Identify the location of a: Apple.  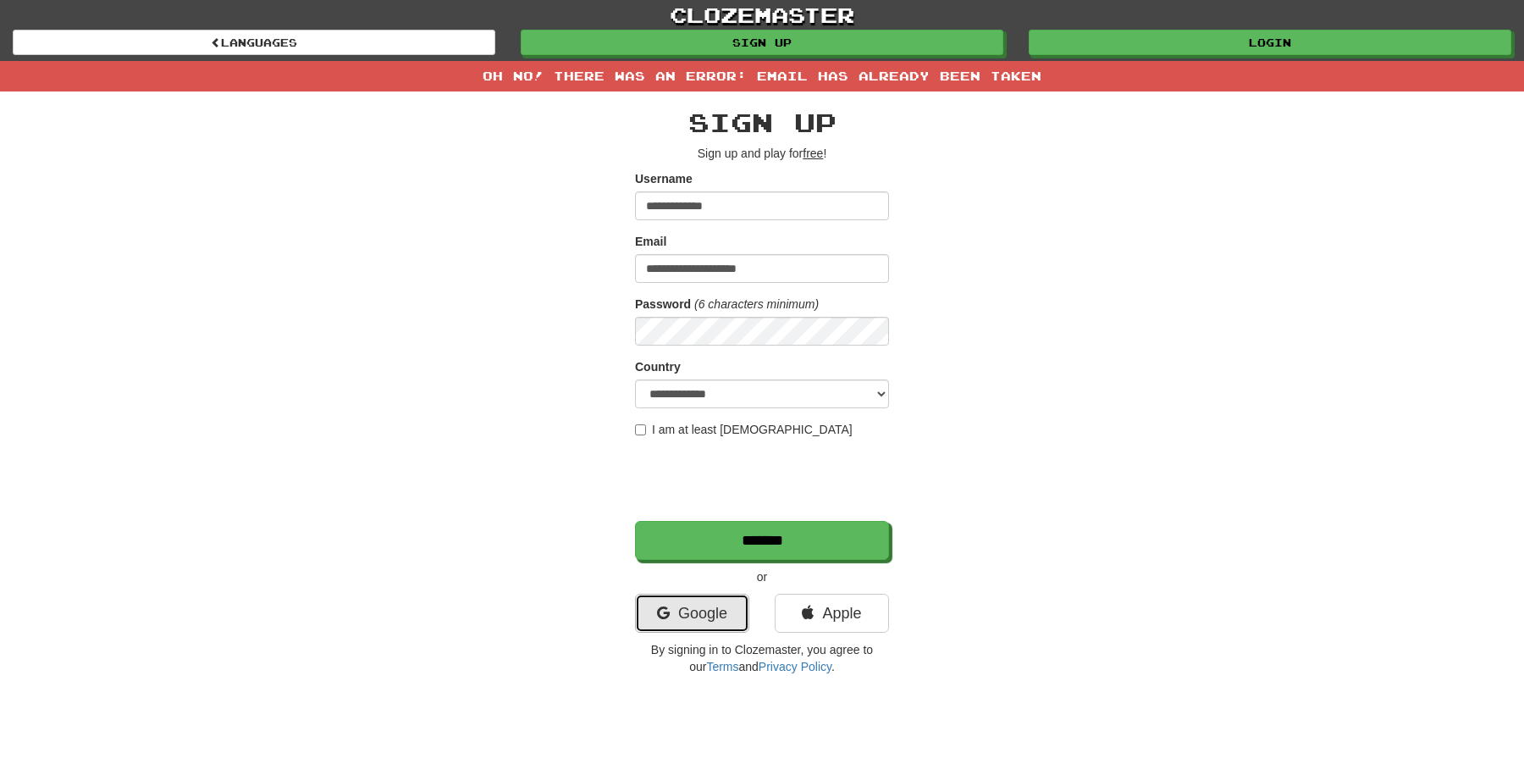
(831, 613).